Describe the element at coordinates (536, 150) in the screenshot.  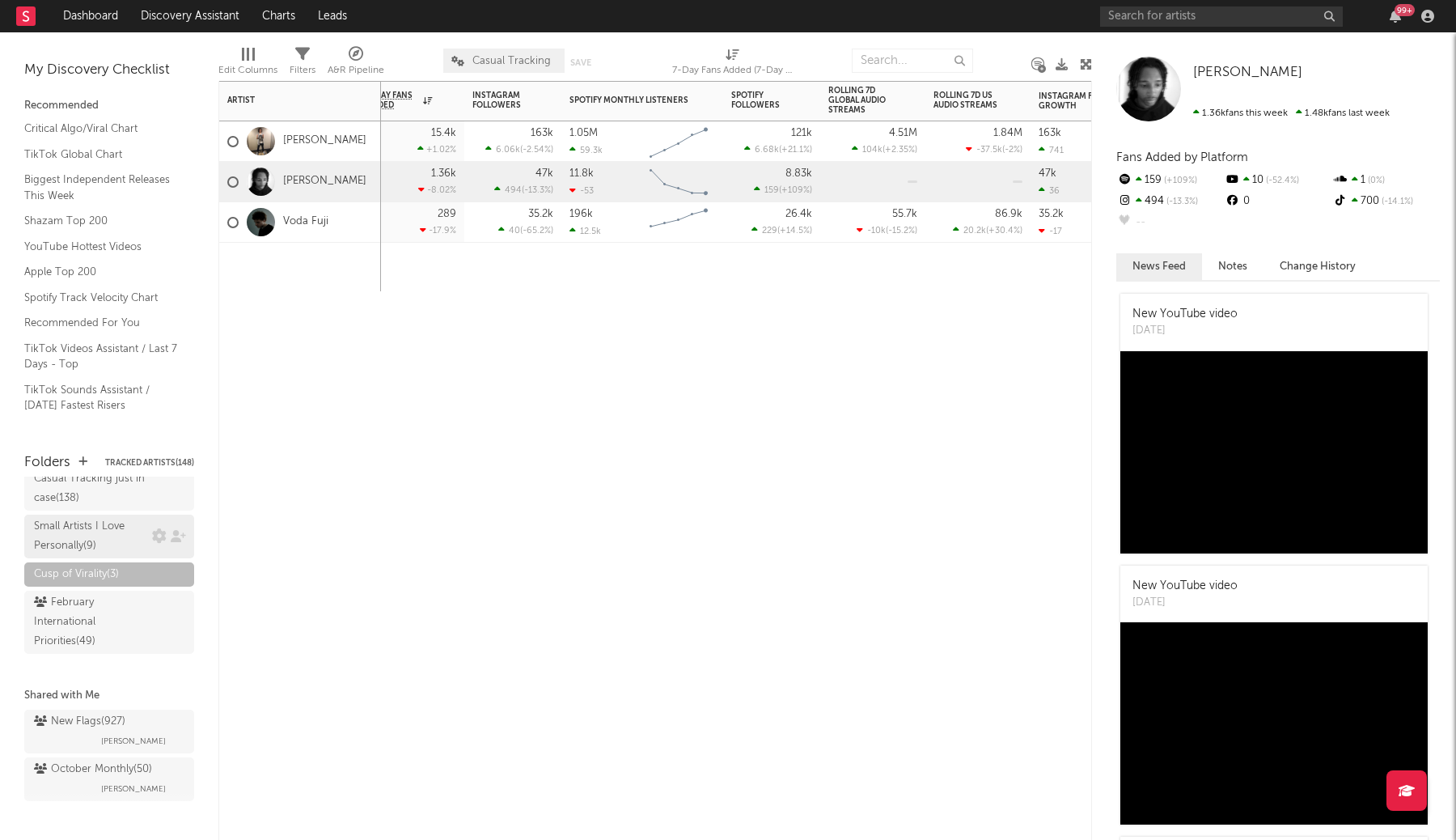
I see `span: -2.54 %` at that location.